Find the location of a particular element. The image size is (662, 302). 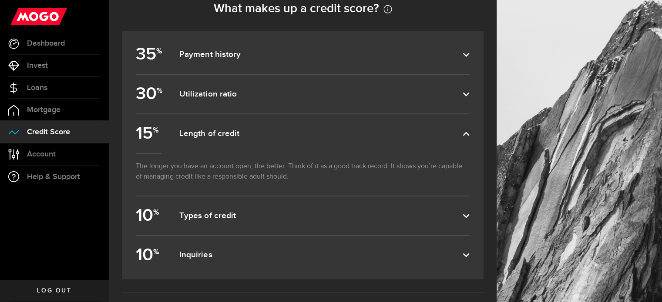

dfn: Utilization ratio is located at coordinates (321, 94).